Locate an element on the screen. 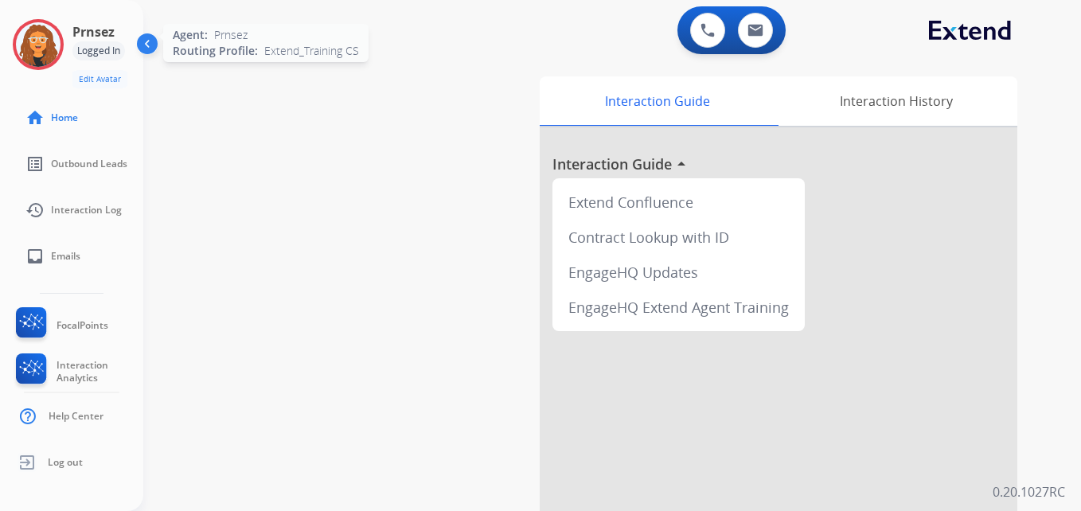 This screenshot has height=511, width=1081. mat-icon: list_alt is located at coordinates (35, 164).